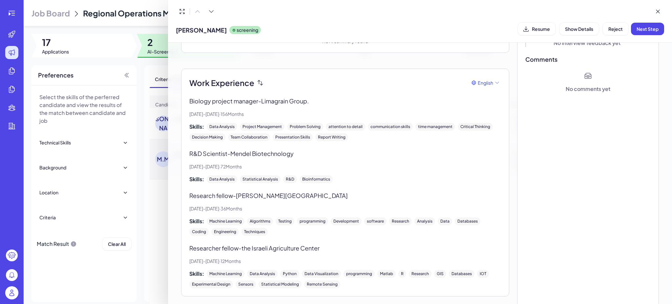 Image resolution: width=672 pixels, height=304 pixels. I want to click on div: GIS, so click(440, 273).